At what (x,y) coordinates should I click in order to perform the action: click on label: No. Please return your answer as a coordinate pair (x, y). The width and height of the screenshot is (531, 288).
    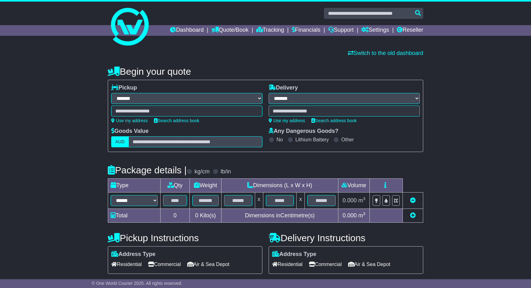
    Looking at the image, I should click on (280, 140).